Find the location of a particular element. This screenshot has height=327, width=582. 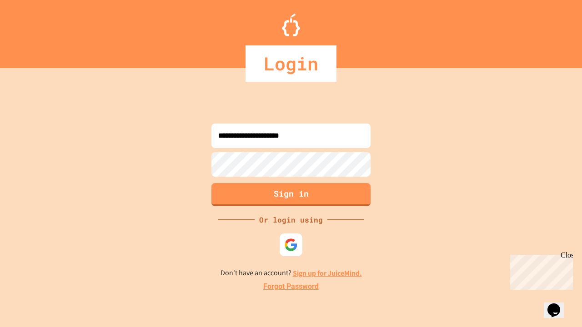

div: Login is located at coordinates (291, 64).